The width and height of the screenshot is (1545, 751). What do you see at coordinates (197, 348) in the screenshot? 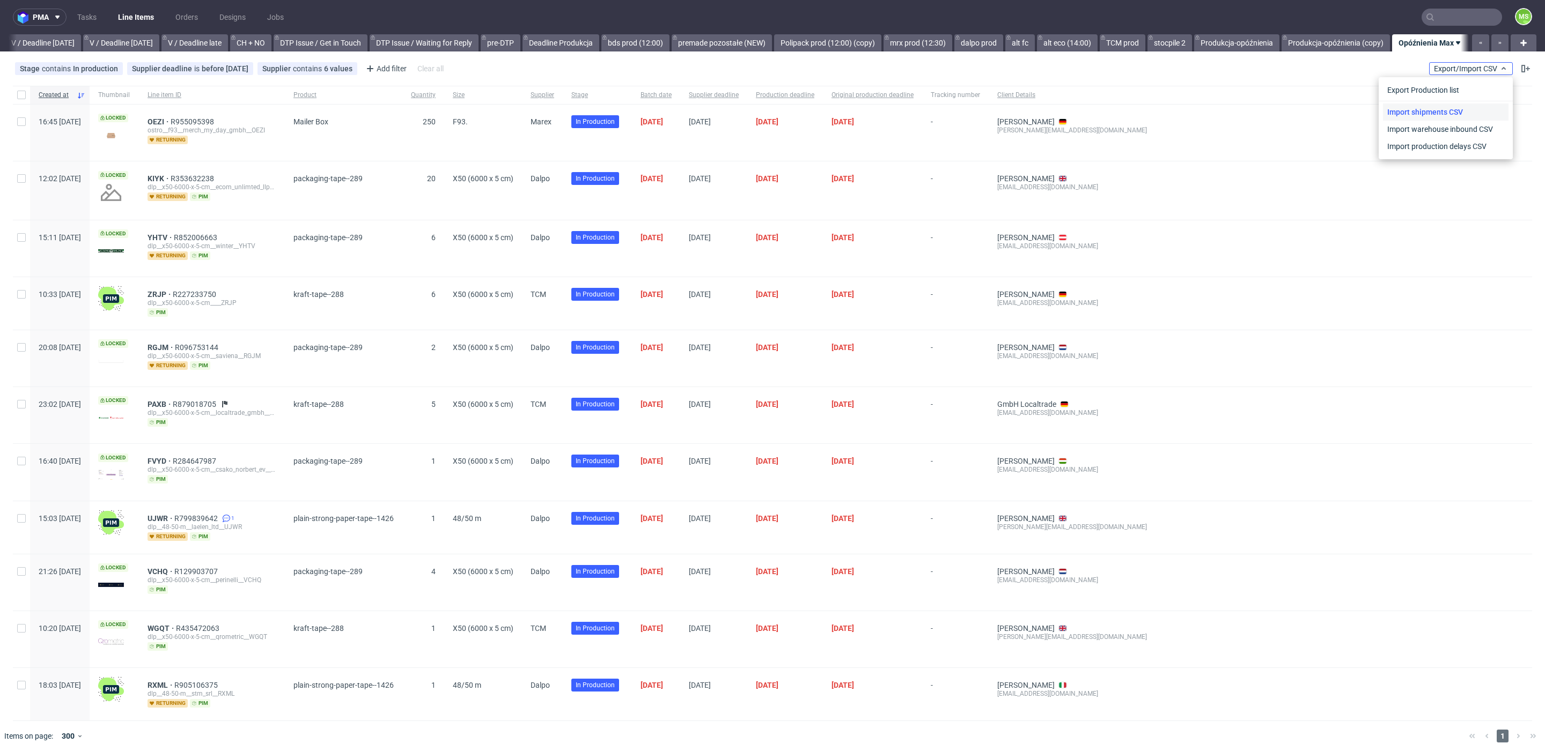
I see `a: R096753144` at bounding box center [197, 348].